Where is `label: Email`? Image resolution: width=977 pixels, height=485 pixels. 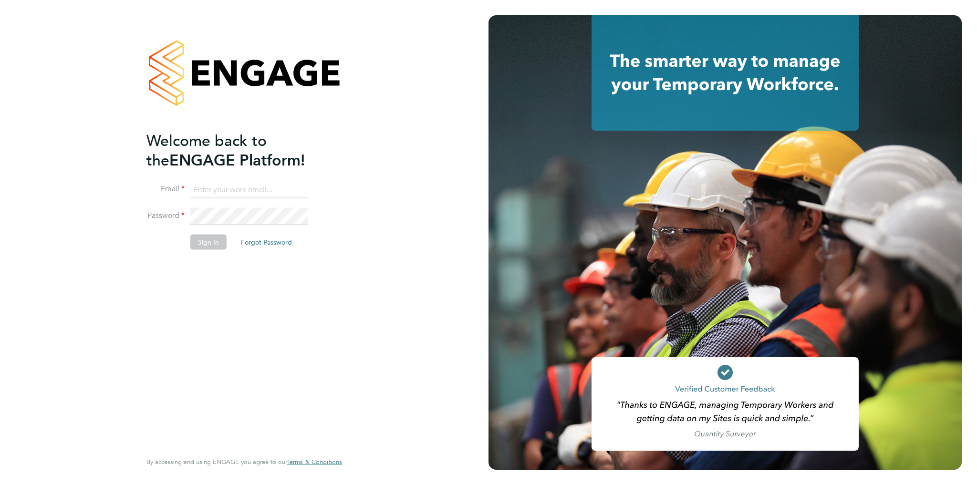
label: Email is located at coordinates (166, 189).